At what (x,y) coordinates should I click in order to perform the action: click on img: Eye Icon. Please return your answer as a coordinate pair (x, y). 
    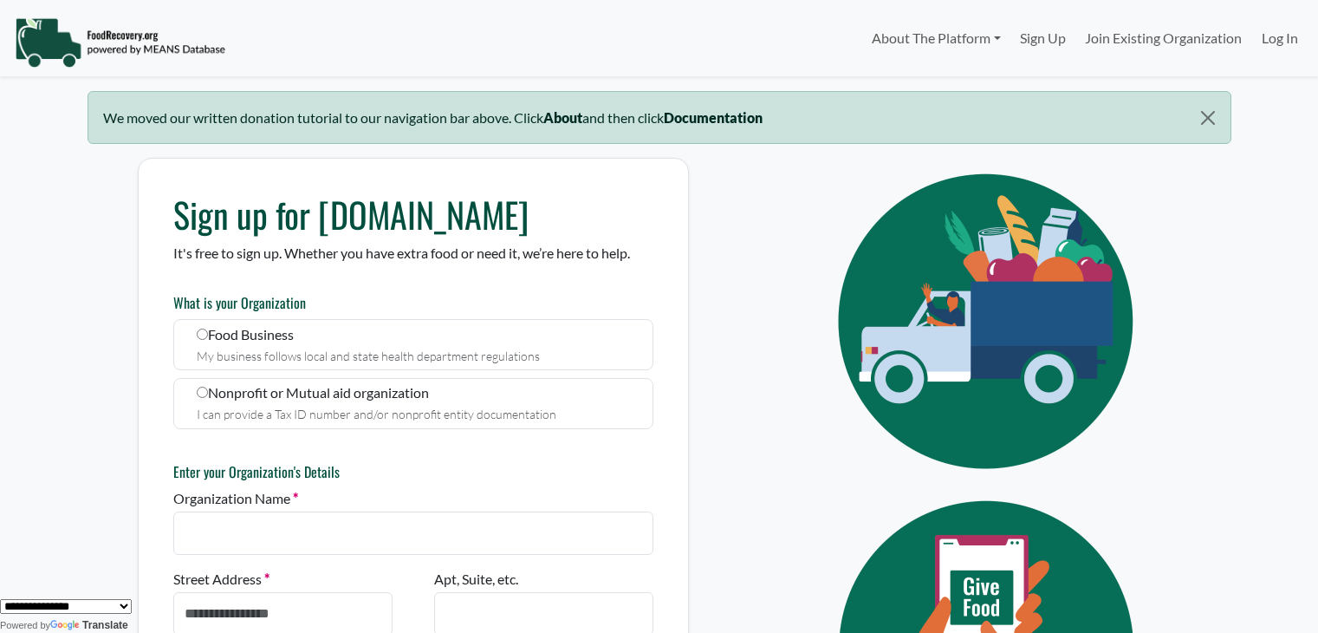
    Looking at the image, I should click on (990, 321).